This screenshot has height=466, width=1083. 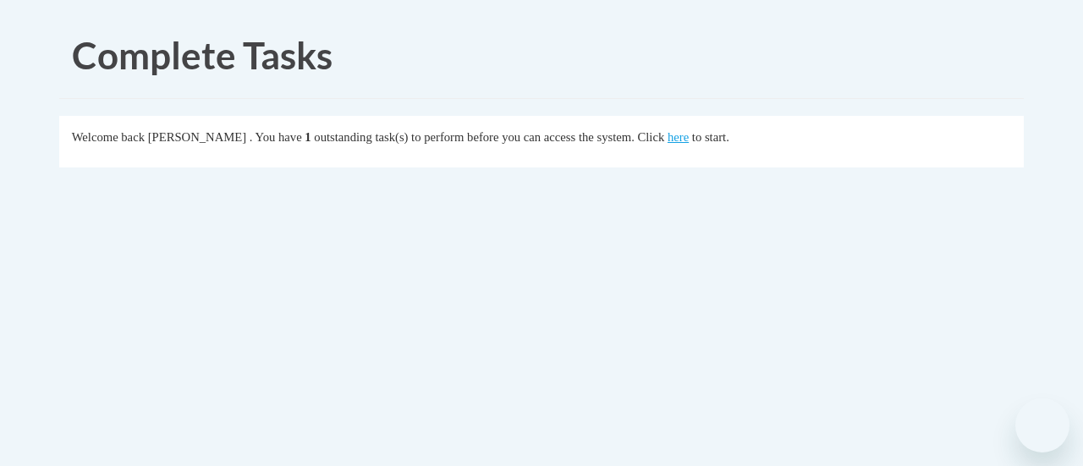 What do you see at coordinates (711, 137) in the screenshot?
I see `span: to start.` at bounding box center [711, 137].